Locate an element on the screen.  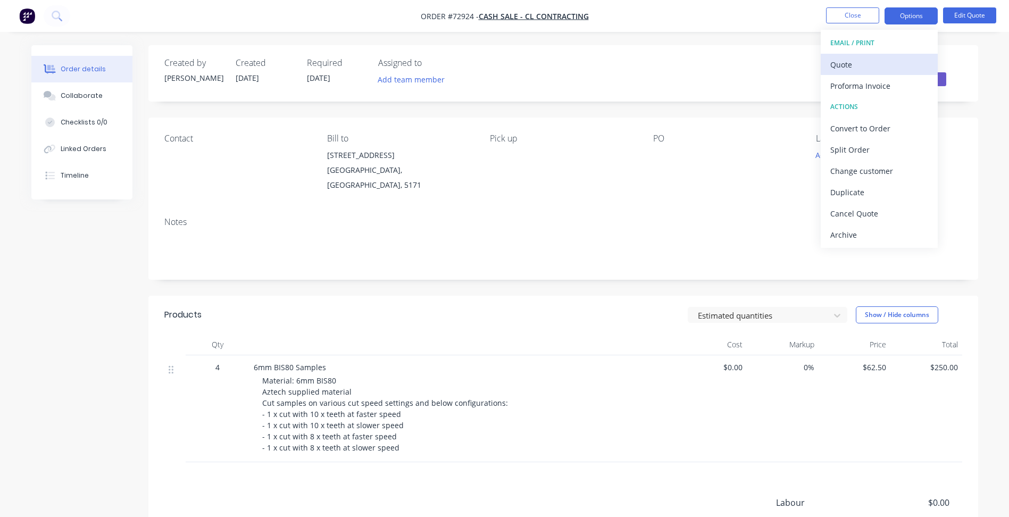
div: Products is located at coordinates (183, 315).